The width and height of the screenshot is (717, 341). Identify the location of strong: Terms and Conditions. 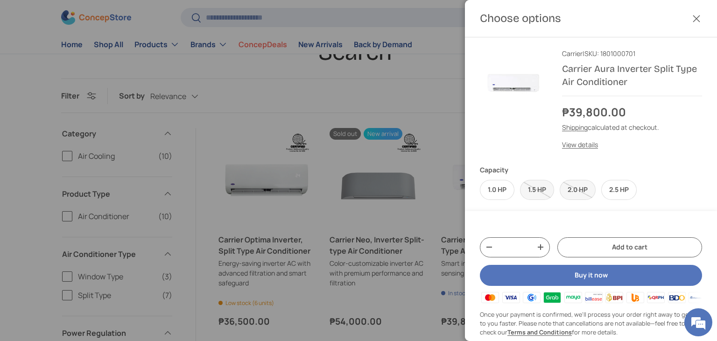
(540, 332).